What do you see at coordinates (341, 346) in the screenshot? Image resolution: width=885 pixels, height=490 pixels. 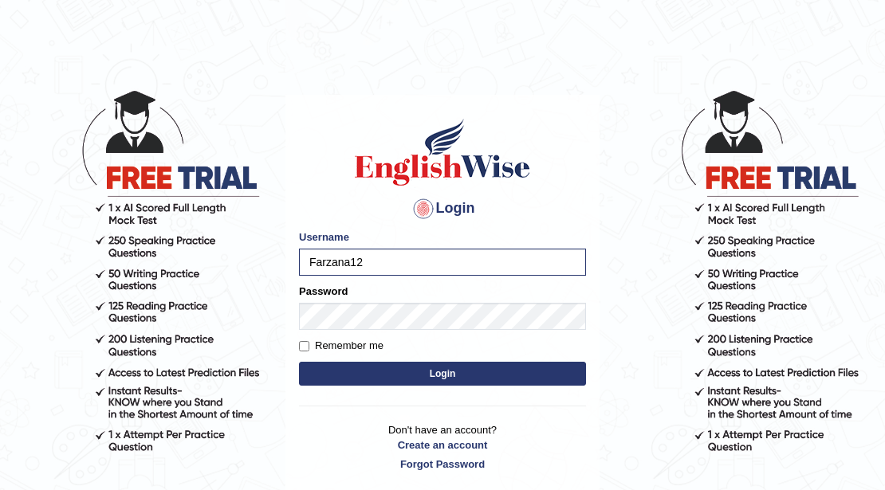 I see `label: Remember me` at bounding box center [341, 346].